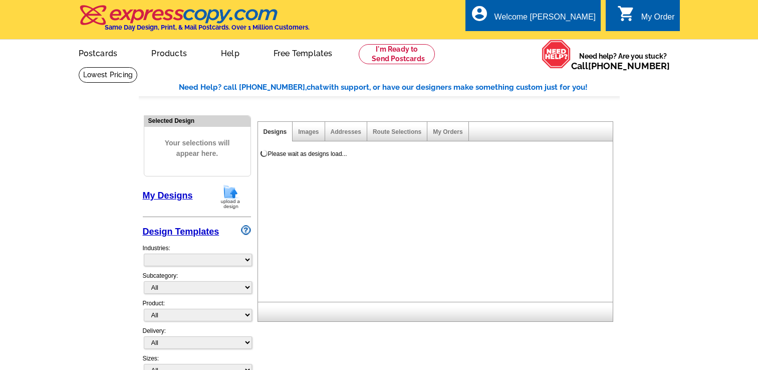 The image size is (758, 370). What do you see at coordinates (397, 132) in the screenshot?
I see `a: Route Selections` at bounding box center [397, 132].